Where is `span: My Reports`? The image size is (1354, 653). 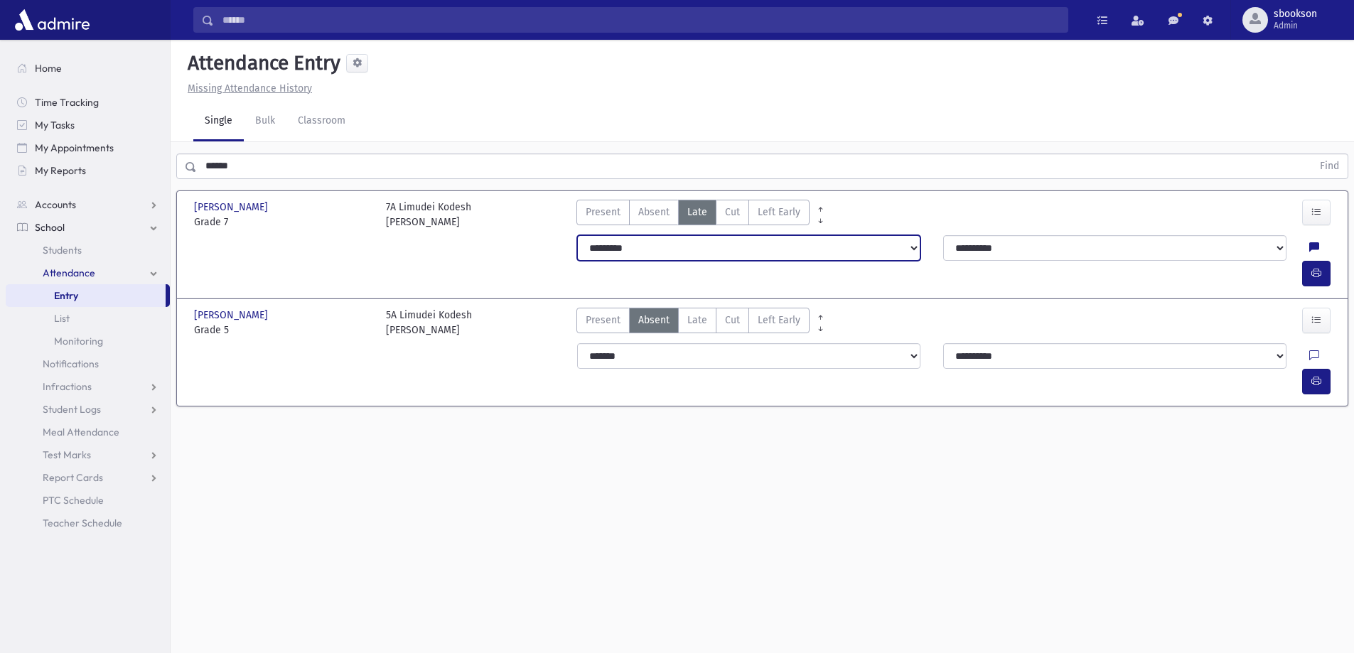 span: My Reports is located at coordinates (60, 171).